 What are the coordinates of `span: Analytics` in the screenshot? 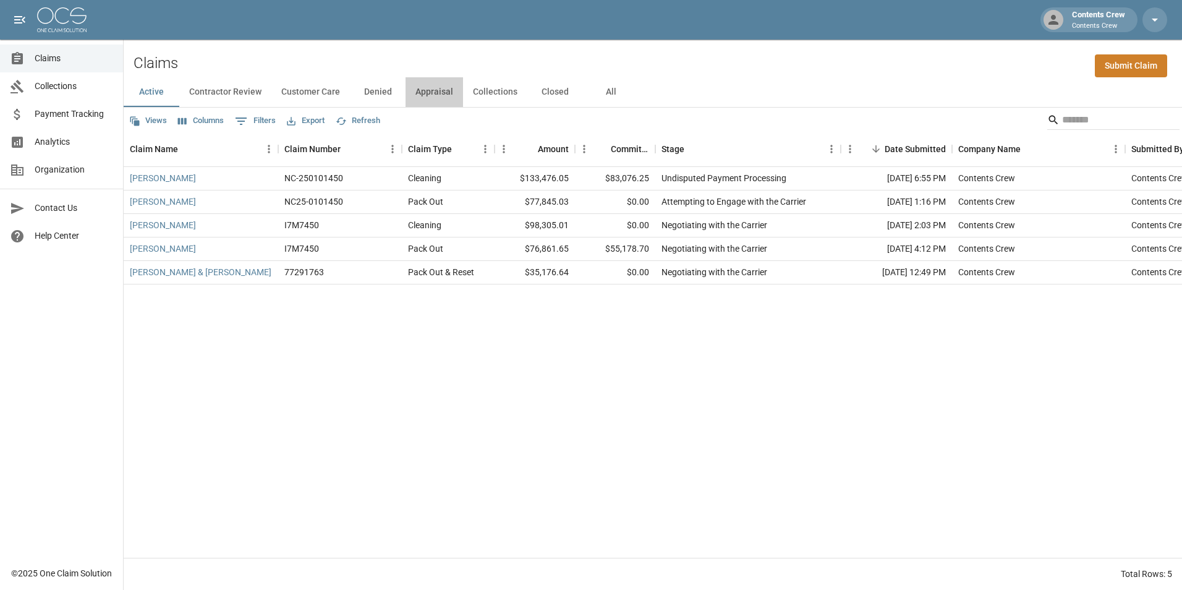 It's located at (74, 142).